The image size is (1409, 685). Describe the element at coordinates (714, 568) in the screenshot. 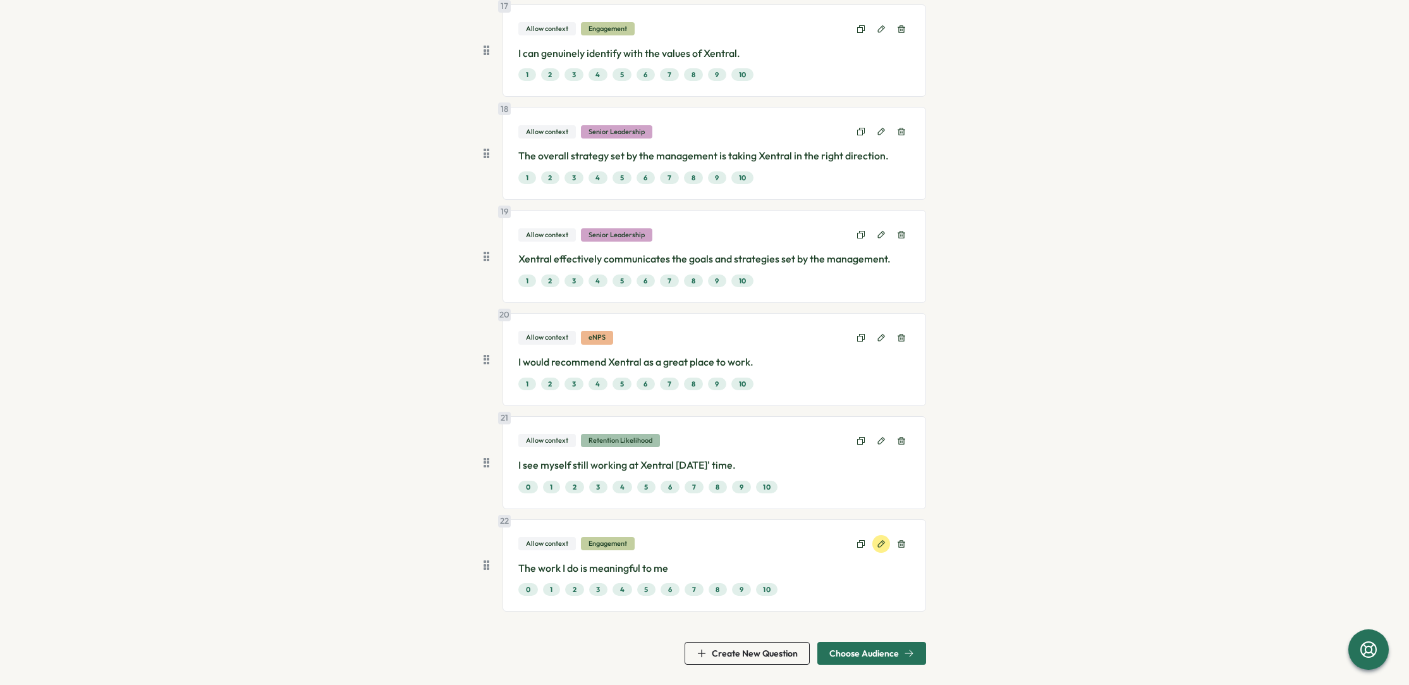

I see `p: The work I do is meaningful to me` at that location.